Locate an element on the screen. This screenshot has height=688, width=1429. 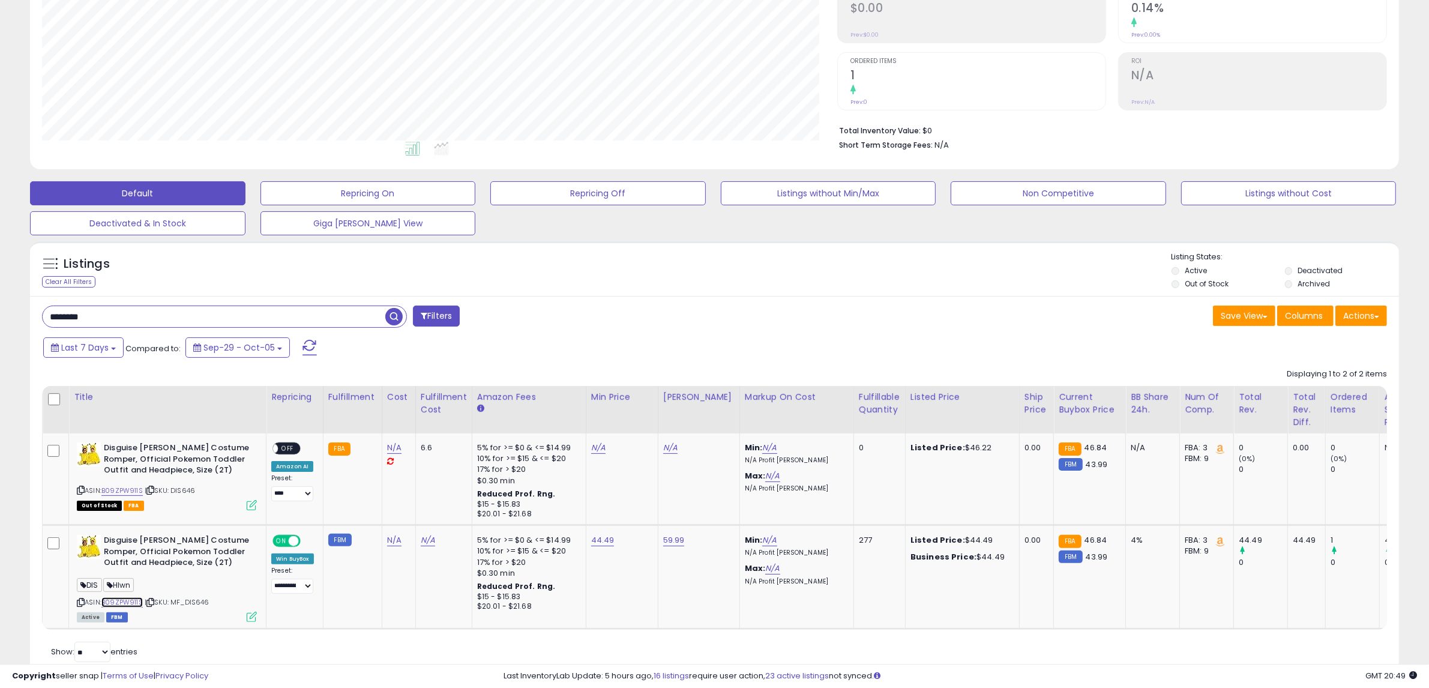
span: All listings currently available for purchase on Amazon is located at coordinates (91, 617).